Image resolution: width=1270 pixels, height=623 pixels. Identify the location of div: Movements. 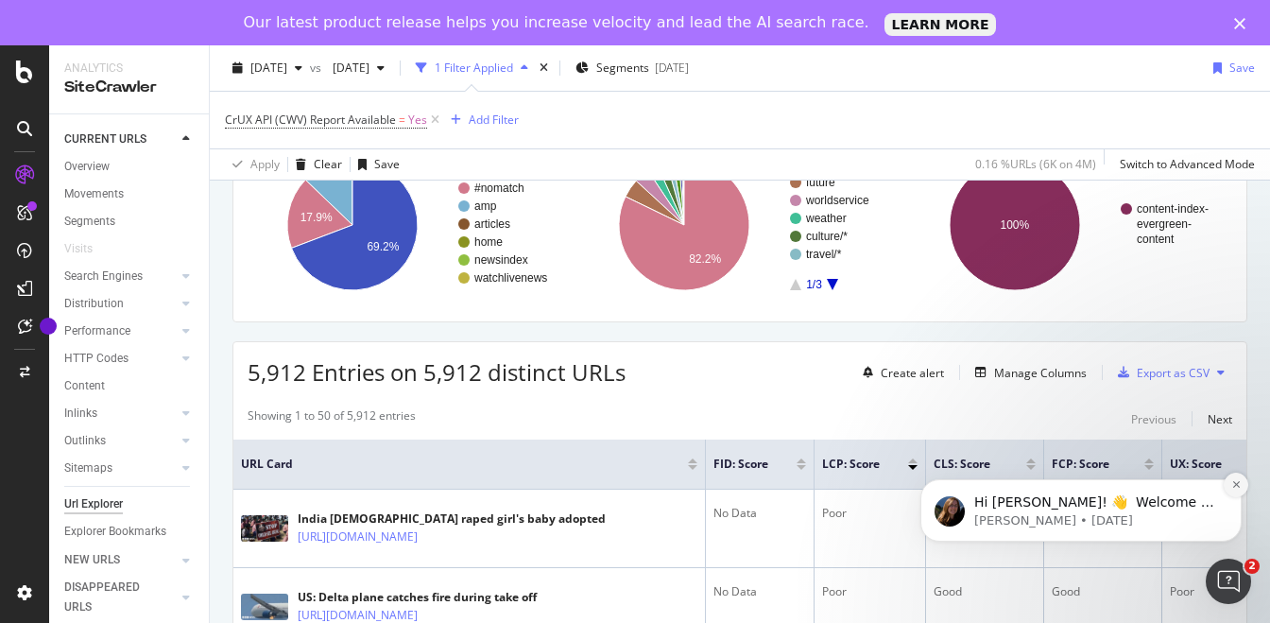
(94, 194).